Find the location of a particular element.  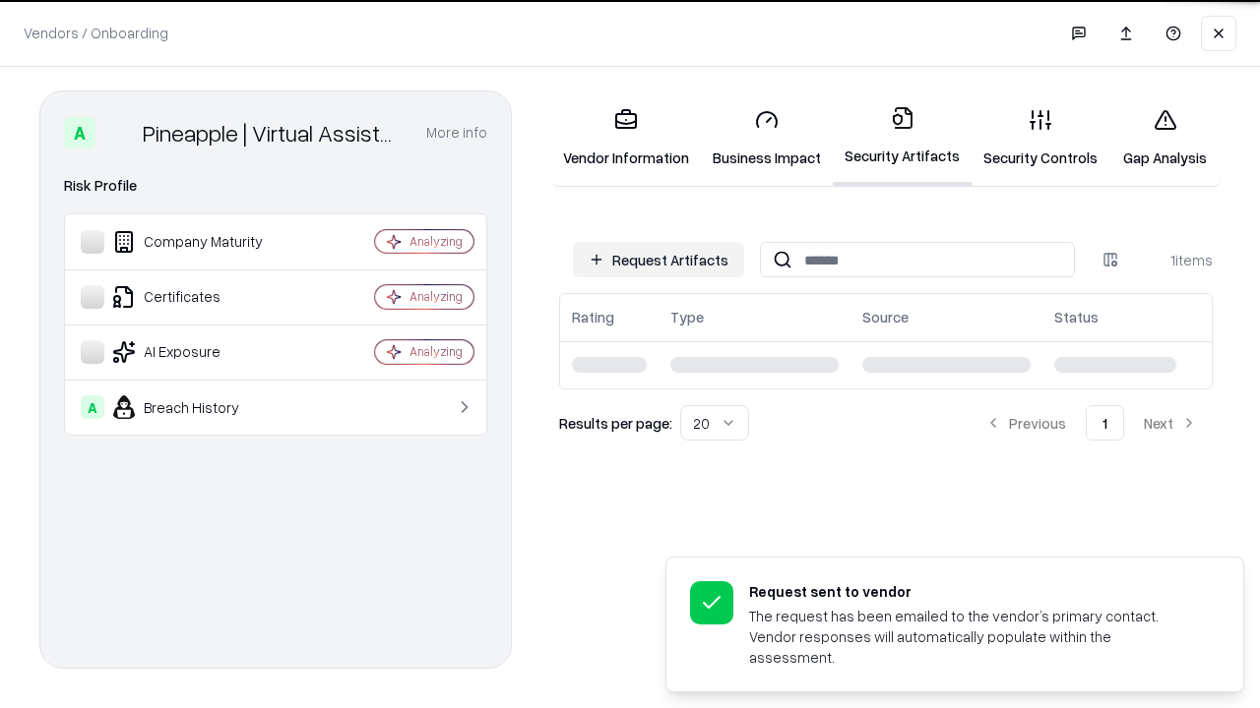

div: Certificates is located at coordinates (198, 297).